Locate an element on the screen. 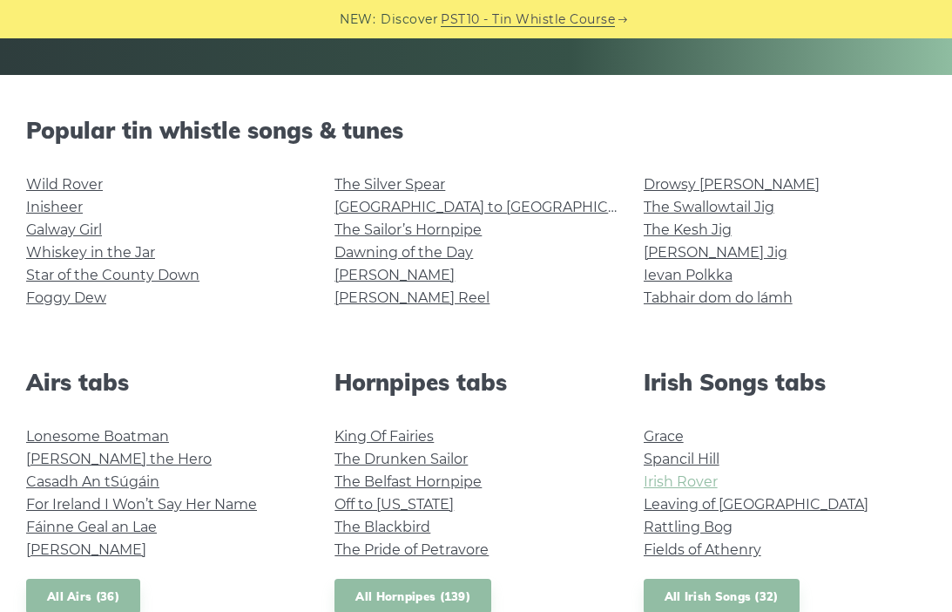 The image size is (952, 612). a: Fáinne Geal an Lae is located at coordinates (91, 526).